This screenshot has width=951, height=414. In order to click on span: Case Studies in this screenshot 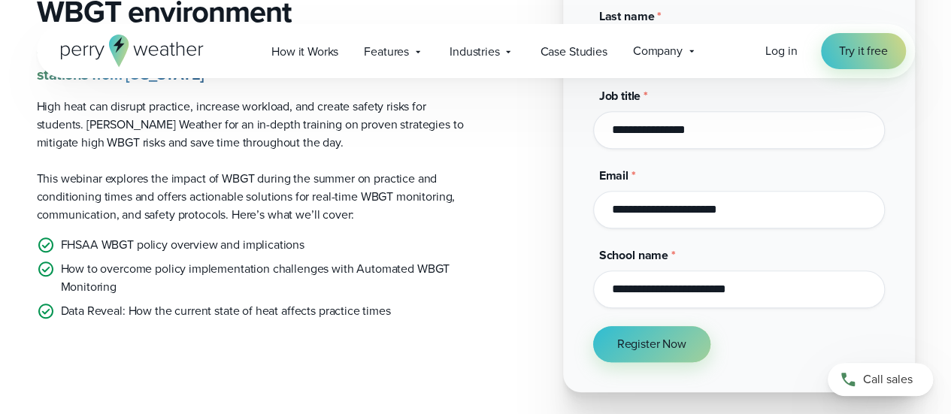, I will do `click(573, 52)`.